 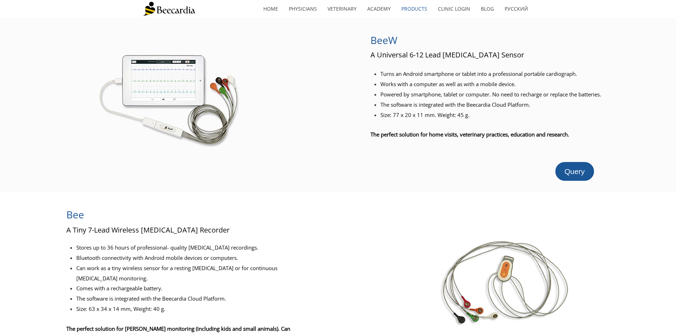 What do you see at coordinates (454, 9) in the screenshot?
I see `a: Clinic Login` at bounding box center [454, 9].